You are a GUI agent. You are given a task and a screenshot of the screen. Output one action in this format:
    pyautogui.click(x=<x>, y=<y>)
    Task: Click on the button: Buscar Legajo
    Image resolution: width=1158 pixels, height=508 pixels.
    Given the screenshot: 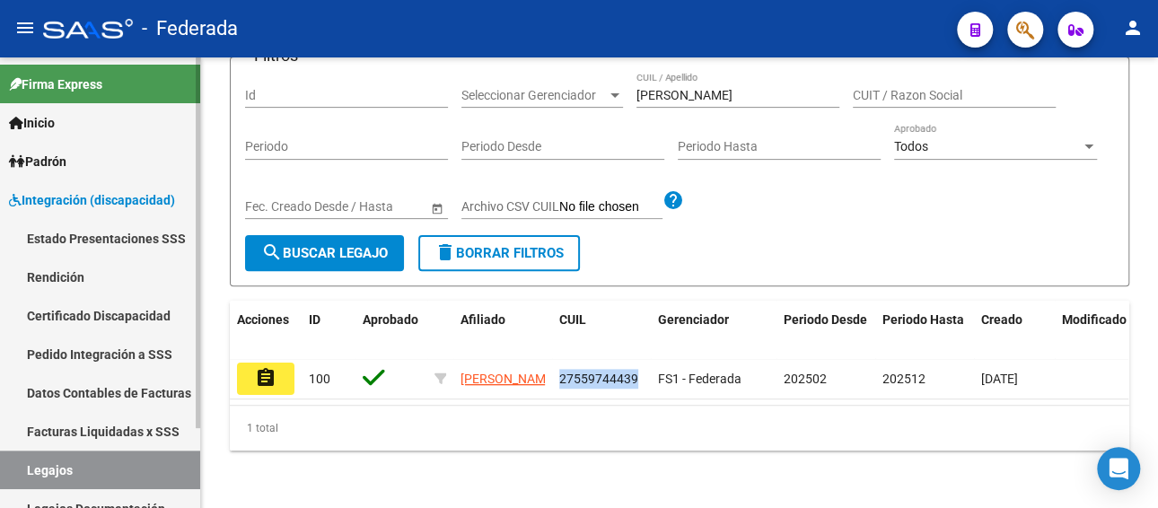 What is the action you would take?
    pyautogui.click(x=324, y=253)
    